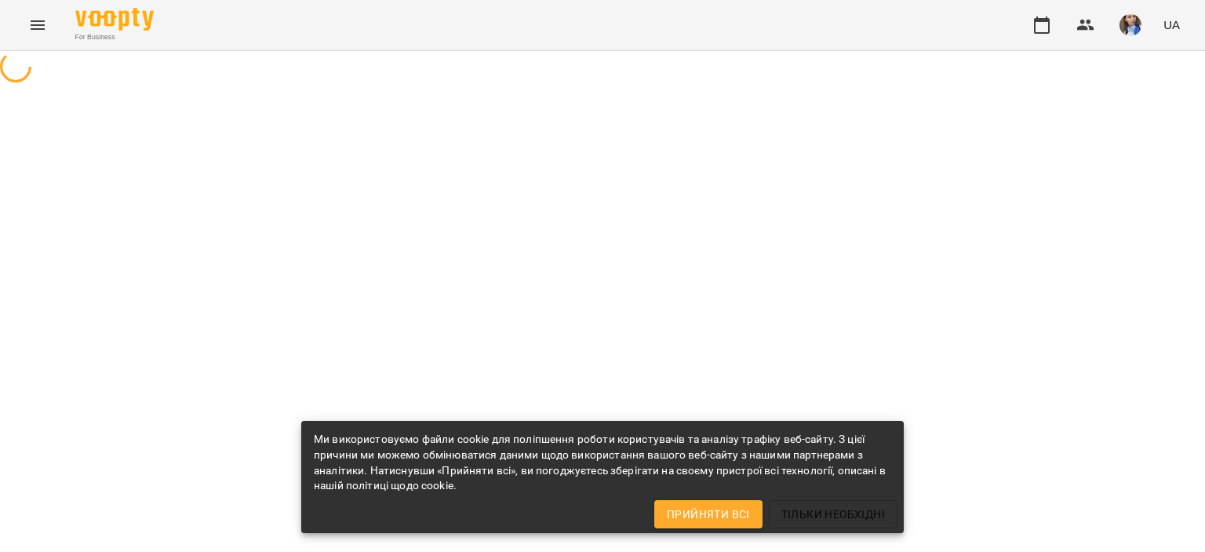 The height and width of the screenshot is (552, 1205). What do you see at coordinates (1131, 25) in the screenshot?
I see `img: 727e98639bf378bfedd43b4b44319584.jpeg` at bounding box center [1131, 25].